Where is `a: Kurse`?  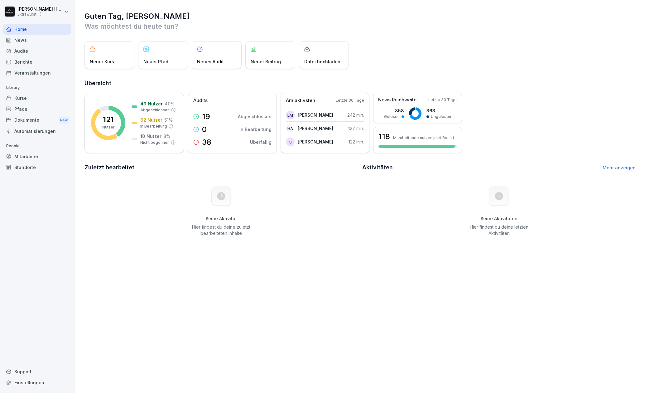 a: Kurse is located at coordinates (37, 98).